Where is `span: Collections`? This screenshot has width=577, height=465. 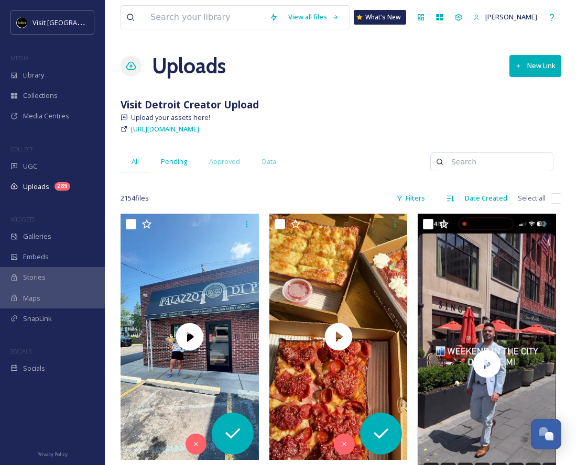
span: Collections is located at coordinates (40, 95).